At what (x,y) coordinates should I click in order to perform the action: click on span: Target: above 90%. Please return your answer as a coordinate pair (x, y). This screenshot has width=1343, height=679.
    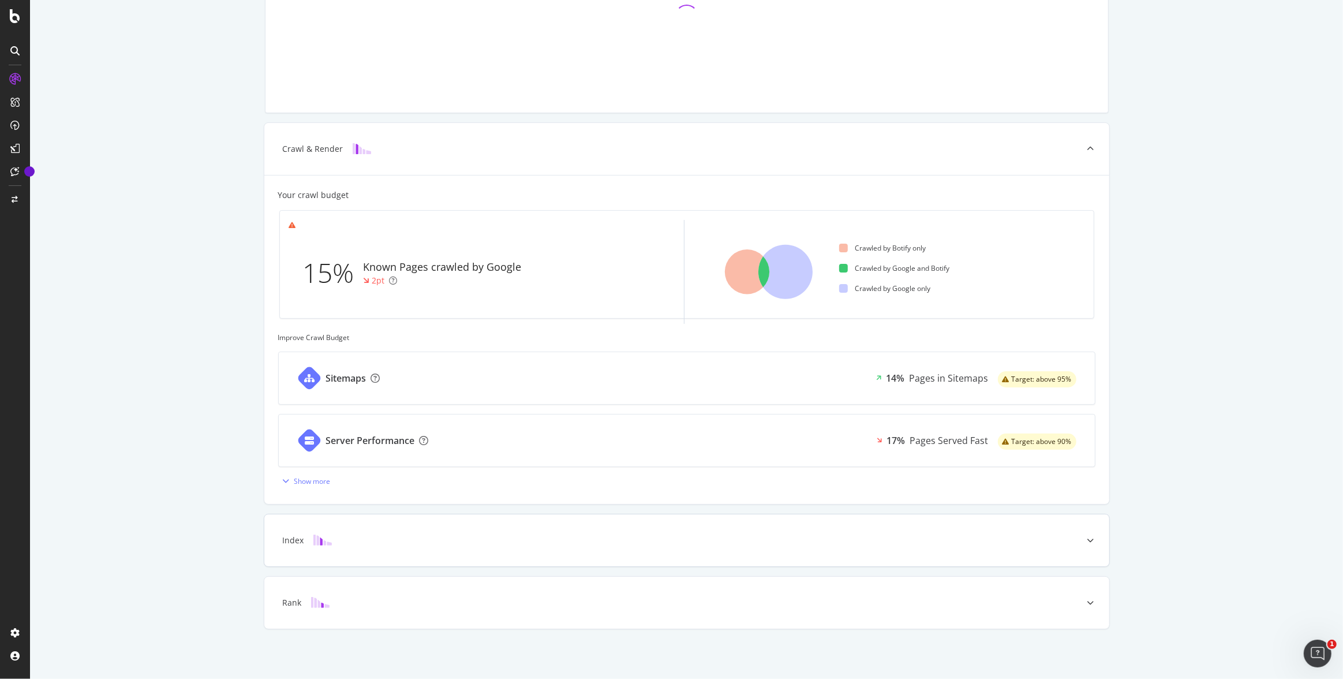
    Looking at the image, I should click on (1042, 442).